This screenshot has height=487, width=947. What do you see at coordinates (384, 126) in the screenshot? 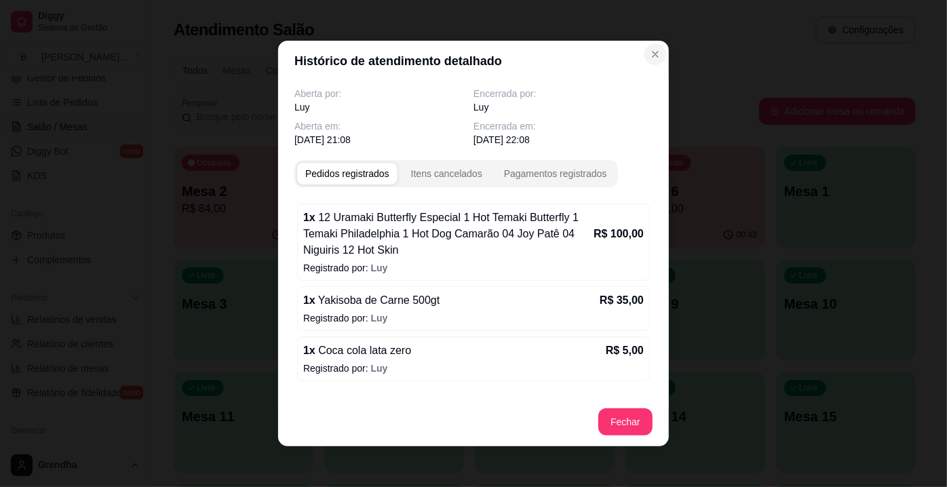
I see `p: Aberta em:` at bounding box center [384, 126].